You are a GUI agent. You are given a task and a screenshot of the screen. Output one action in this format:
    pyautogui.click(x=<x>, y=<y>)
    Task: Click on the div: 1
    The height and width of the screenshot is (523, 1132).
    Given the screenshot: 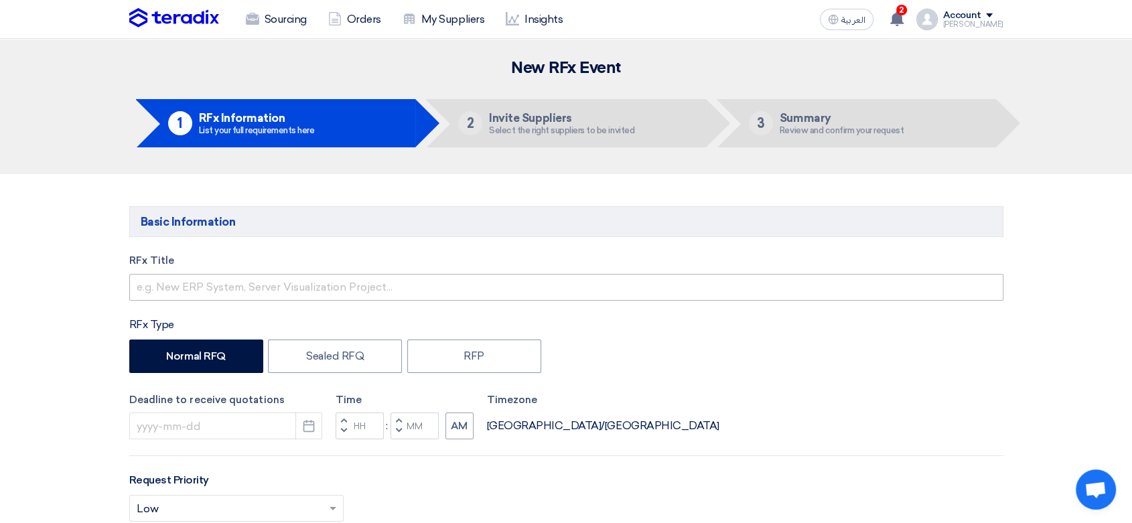 What is the action you would take?
    pyautogui.click(x=180, y=123)
    